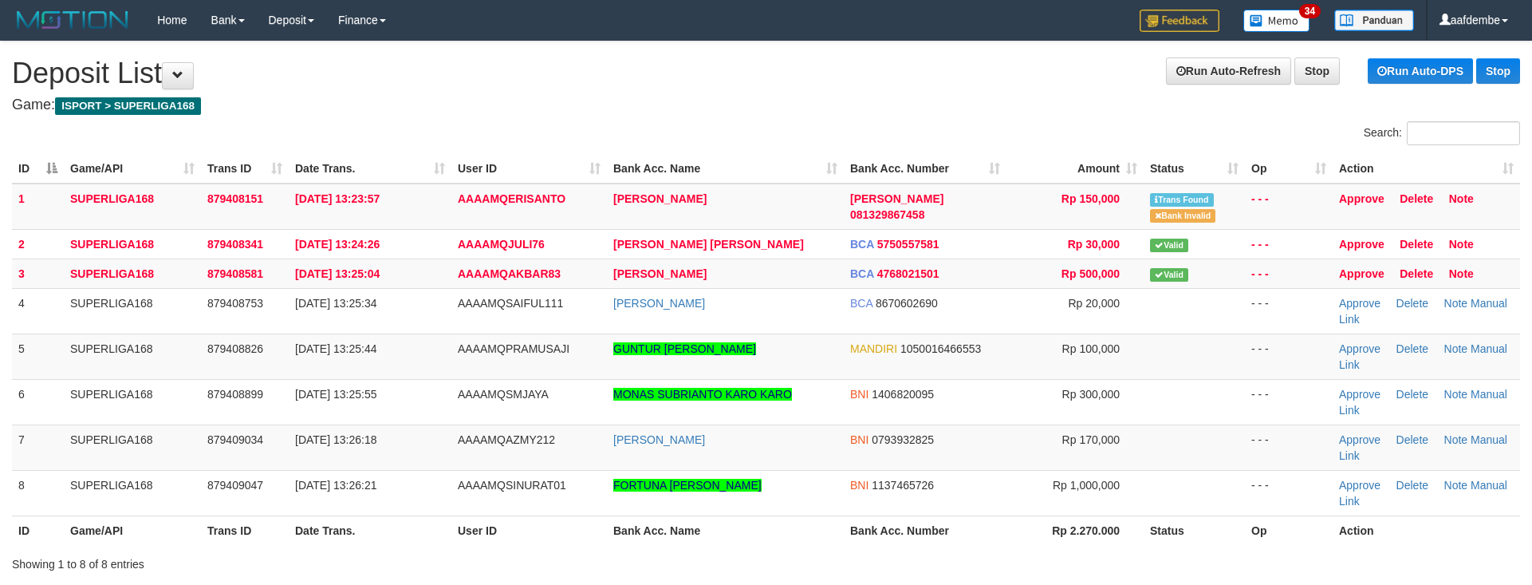 The width and height of the screenshot is (1532, 585). I want to click on h4: Game:, so click(766, 105).